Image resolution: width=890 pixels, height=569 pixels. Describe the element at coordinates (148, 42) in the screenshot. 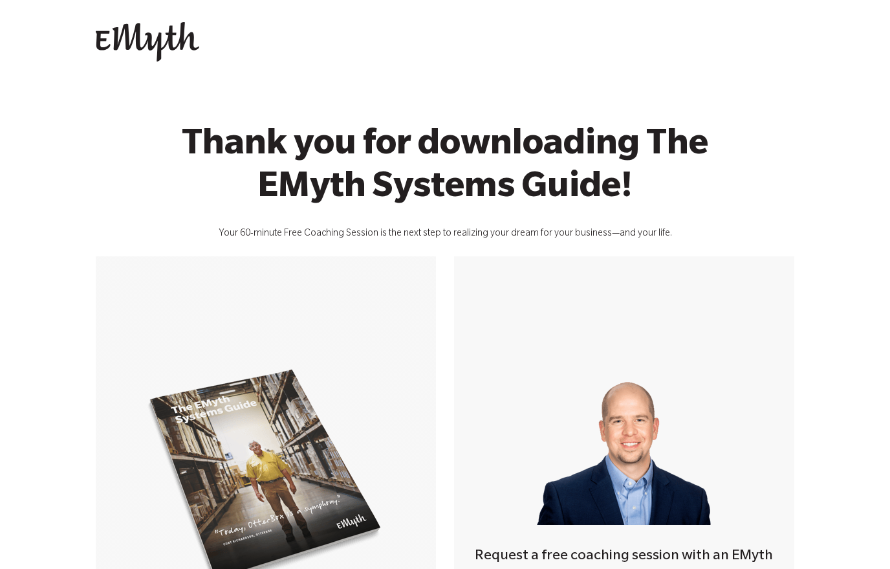

I see `img: EMyth` at that location.